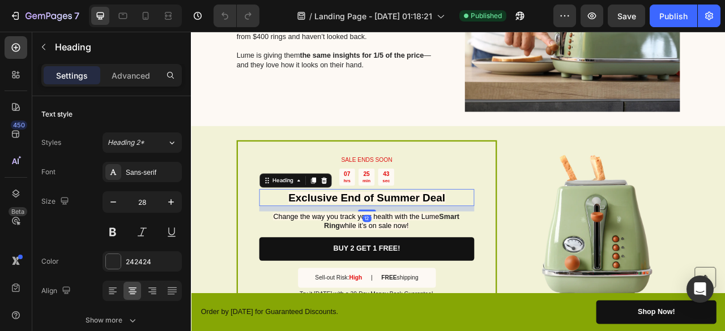 Image resolution: width=725 pixels, height=331 pixels. Describe the element at coordinates (223, 190) in the screenshot. I see `p: min` at that location.